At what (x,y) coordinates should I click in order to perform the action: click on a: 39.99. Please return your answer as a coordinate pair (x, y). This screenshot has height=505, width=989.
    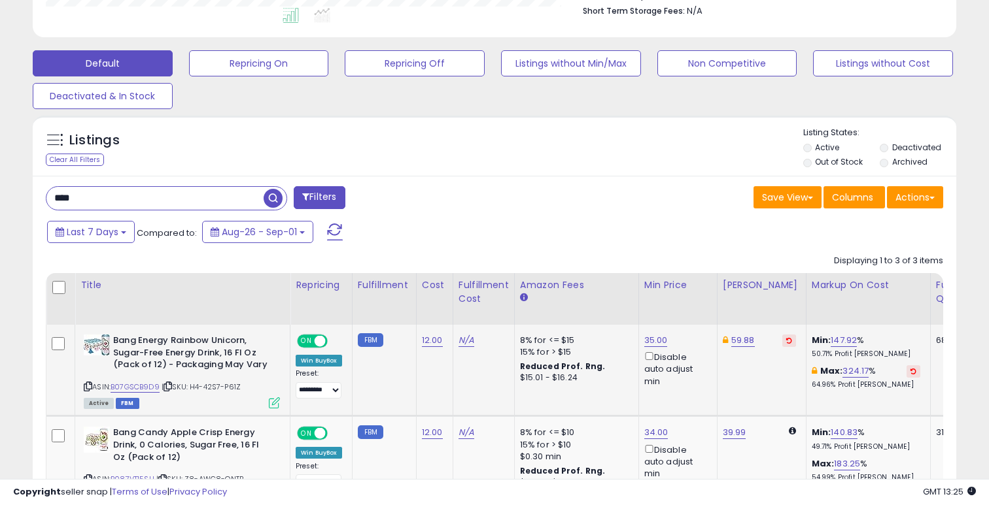
    Looking at the image, I should click on (734, 433).